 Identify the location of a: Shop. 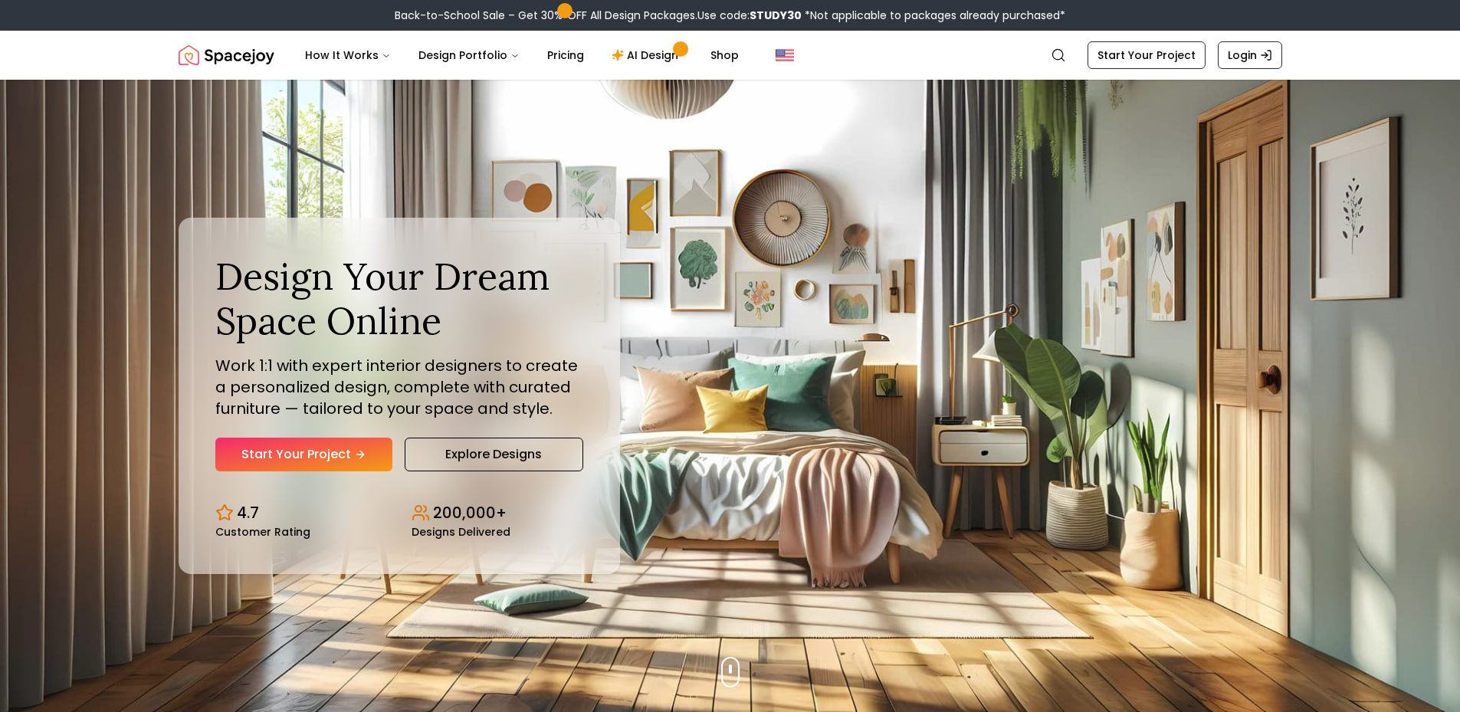
(724, 55).